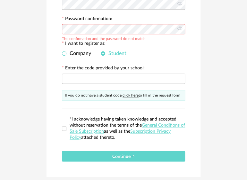 The width and height of the screenshot is (247, 180). What do you see at coordinates (104, 38) in the screenshot?
I see `div: The confirmation and the password do not match` at bounding box center [104, 38].